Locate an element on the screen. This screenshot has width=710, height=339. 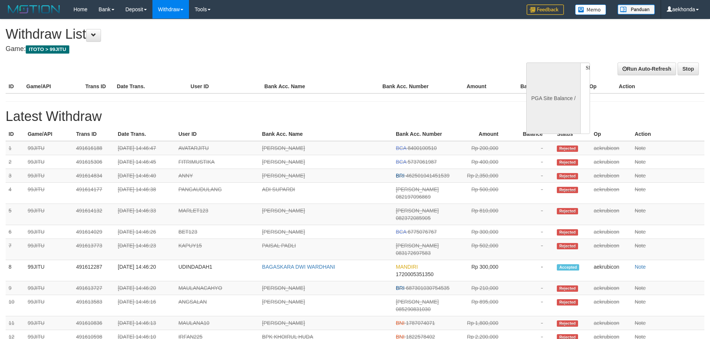
td: Rp 502,000 is located at coordinates (483, 250).